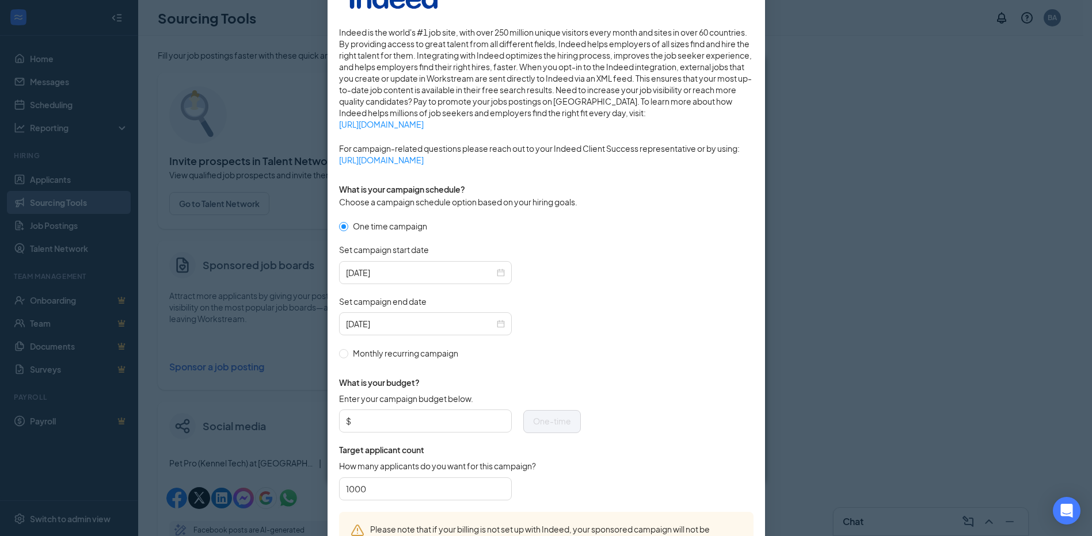 The height and width of the screenshot is (536, 1092). What do you see at coordinates (546, 154) in the screenshot?
I see `span: For campaign-related questions please reach out to your Indeed Client Success representative or b...` at bounding box center [546, 154].